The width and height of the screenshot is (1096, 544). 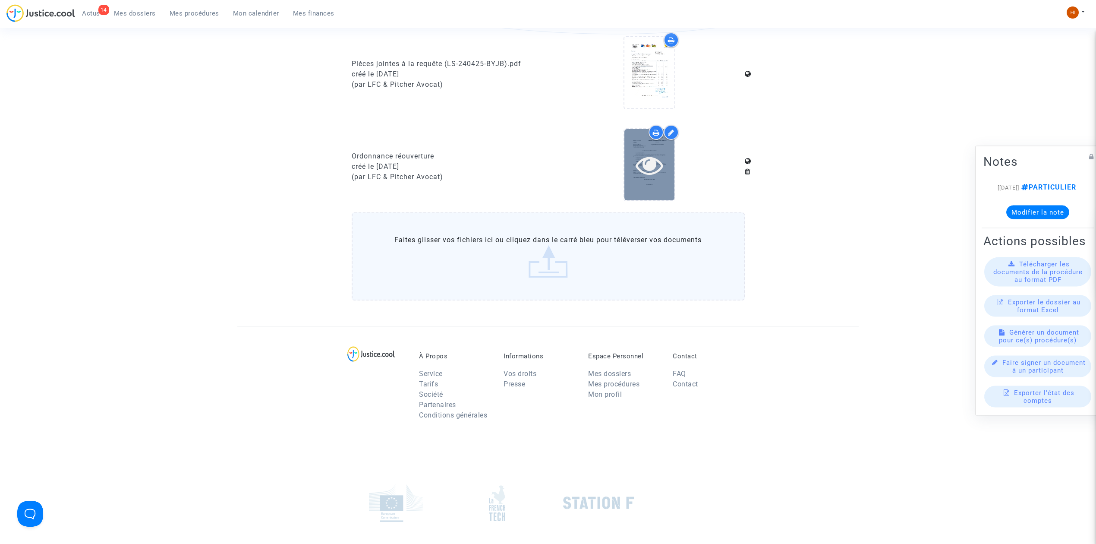 I want to click on span: Générer un document pour ce(s) procédure(s), so click(x=1039, y=336).